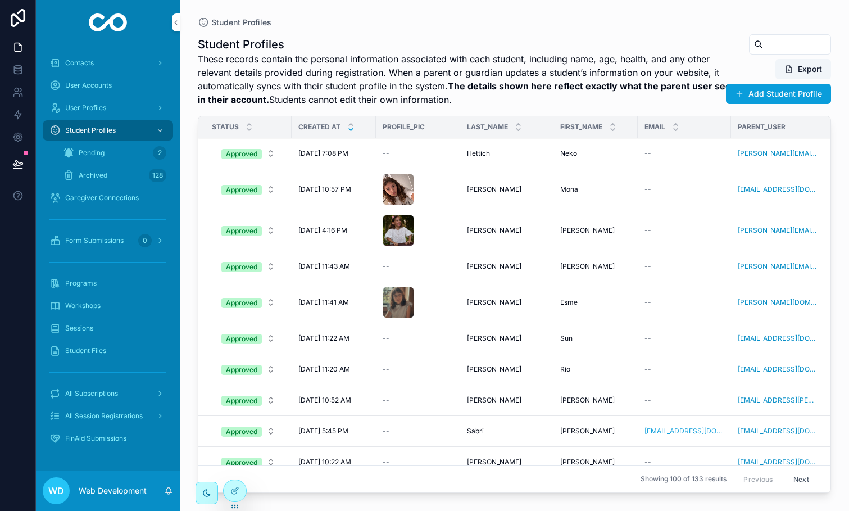  I want to click on h1: Student Profiles, so click(469, 44).